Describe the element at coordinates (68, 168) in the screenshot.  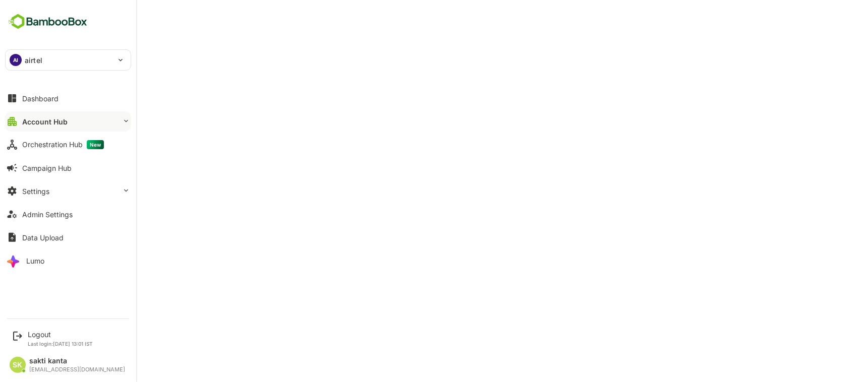
I see `button: Campaign Hub` at that location.